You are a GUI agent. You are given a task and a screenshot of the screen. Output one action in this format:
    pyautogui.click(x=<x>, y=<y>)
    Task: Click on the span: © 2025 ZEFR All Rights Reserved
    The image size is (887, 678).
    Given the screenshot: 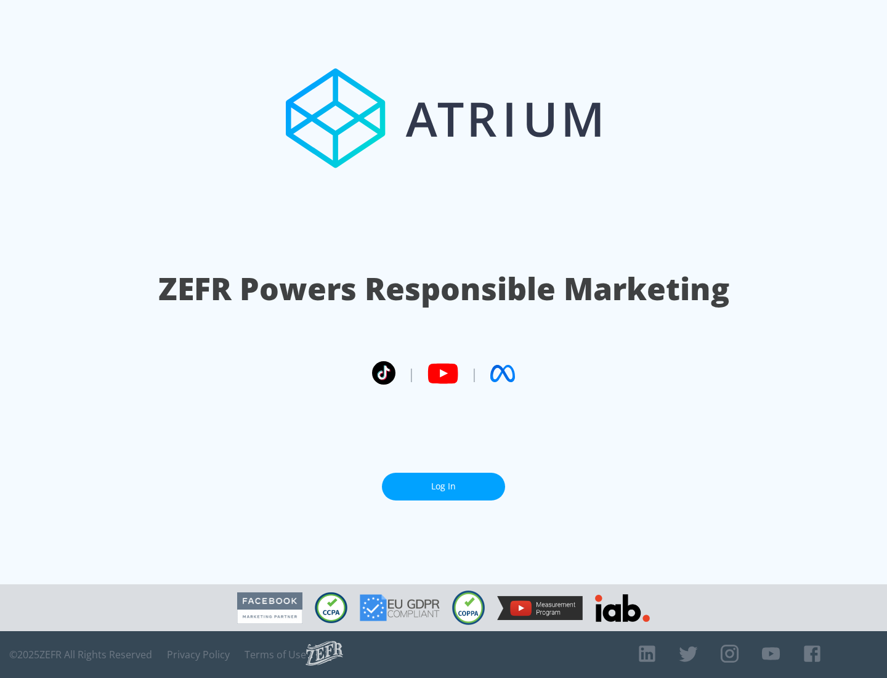 What is the action you would take?
    pyautogui.click(x=81, y=654)
    